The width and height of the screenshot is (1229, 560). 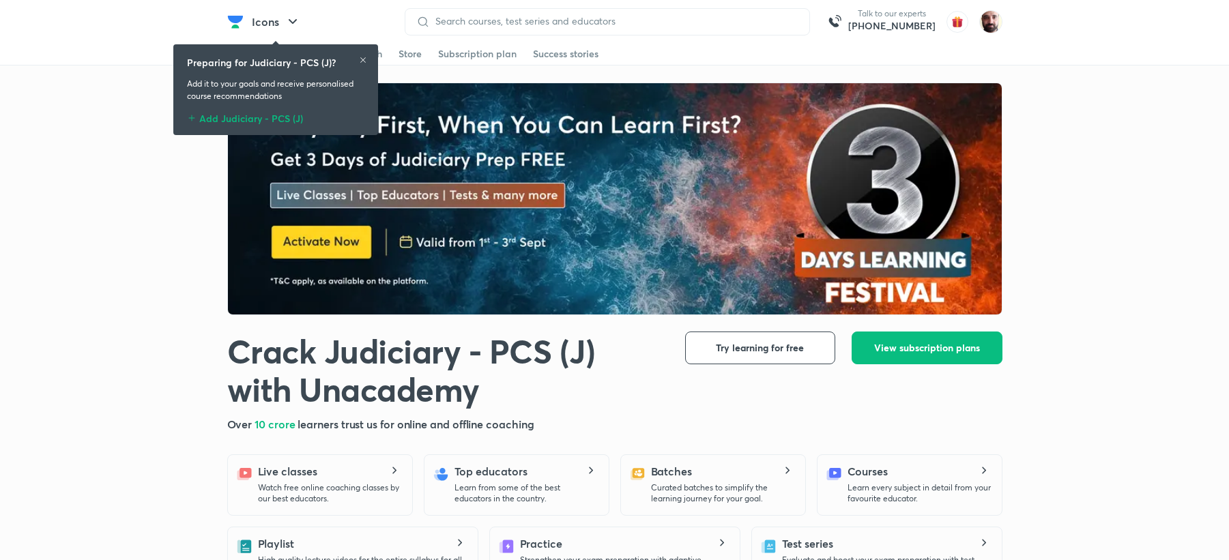 What do you see at coordinates (920, 494) in the screenshot?
I see `p: Learn every subject in detail from your favourite educator.` at bounding box center [920, 494].